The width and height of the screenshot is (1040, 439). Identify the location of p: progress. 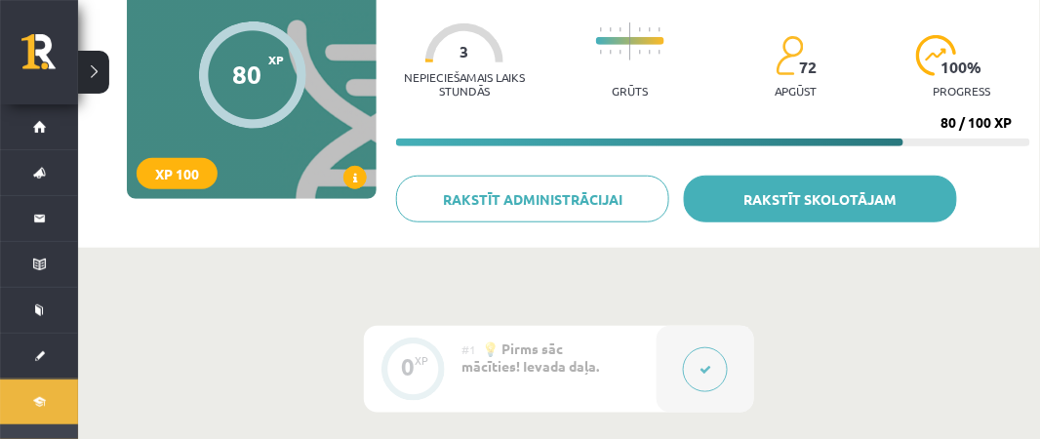
(962, 91).